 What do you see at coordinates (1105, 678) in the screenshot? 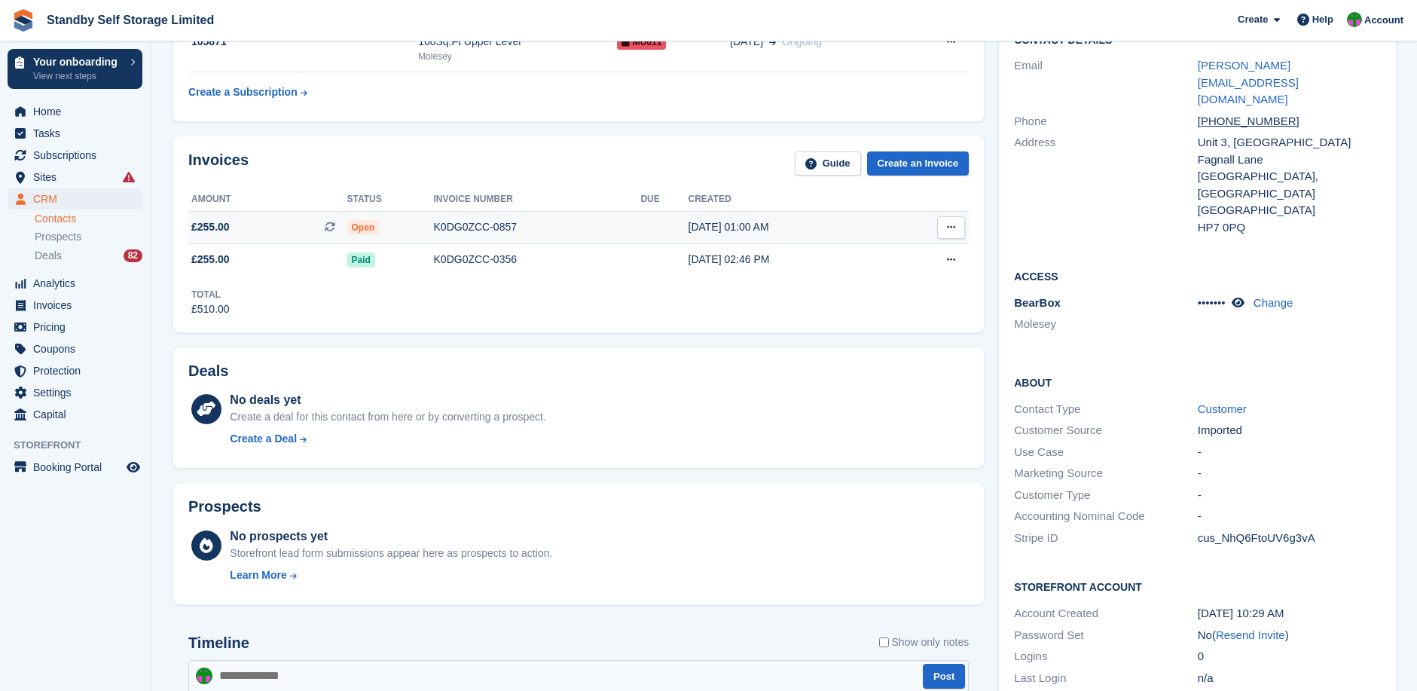
I see `div: Last Login` at bounding box center [1105, 678].